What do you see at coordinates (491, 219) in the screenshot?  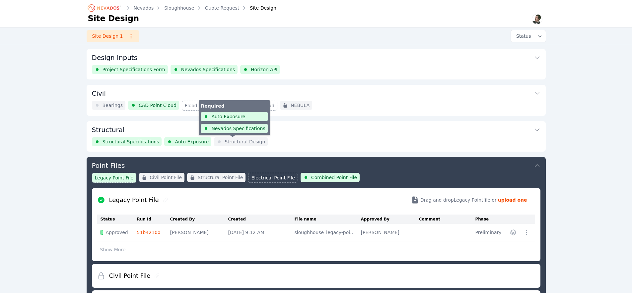 I see `th: Phase` at bounding box center [491, 219].